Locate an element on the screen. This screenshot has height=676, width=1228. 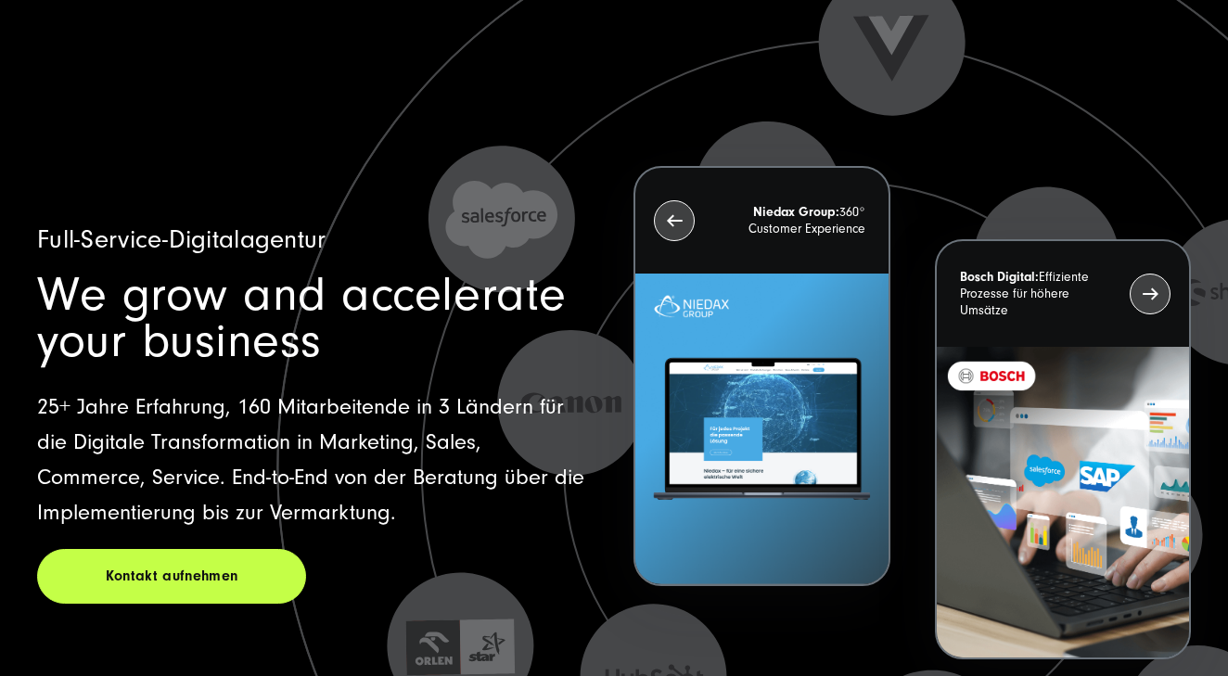
p: 360° Customer Experience is located at coordinates (785, 221).